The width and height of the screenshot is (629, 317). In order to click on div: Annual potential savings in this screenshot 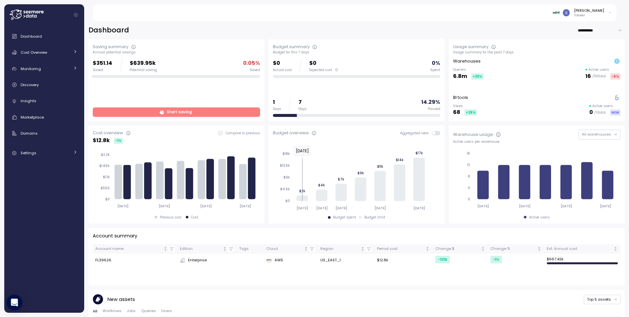, I will do `click(176, 52)`.